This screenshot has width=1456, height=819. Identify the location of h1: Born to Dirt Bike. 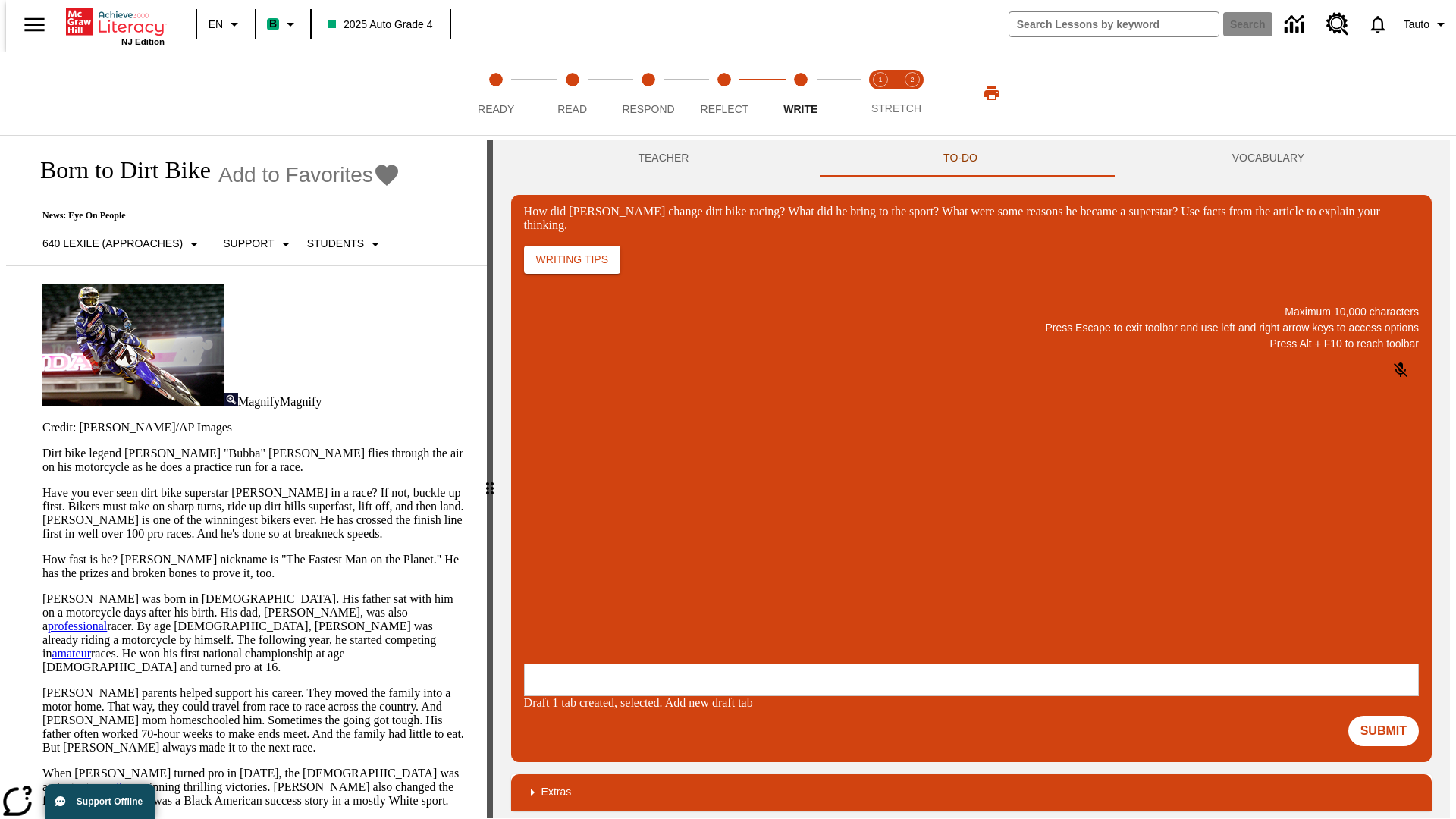
(118, 170).